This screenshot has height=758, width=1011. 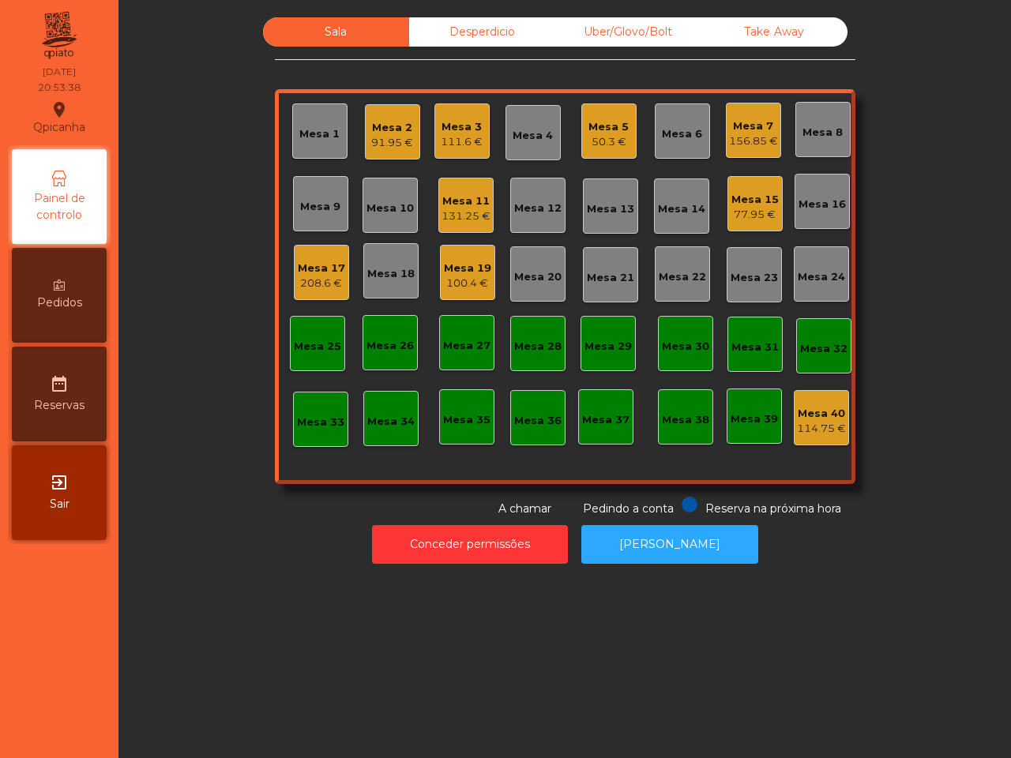 I want to click on div: Mesa 27, so click(x=467, y=346).